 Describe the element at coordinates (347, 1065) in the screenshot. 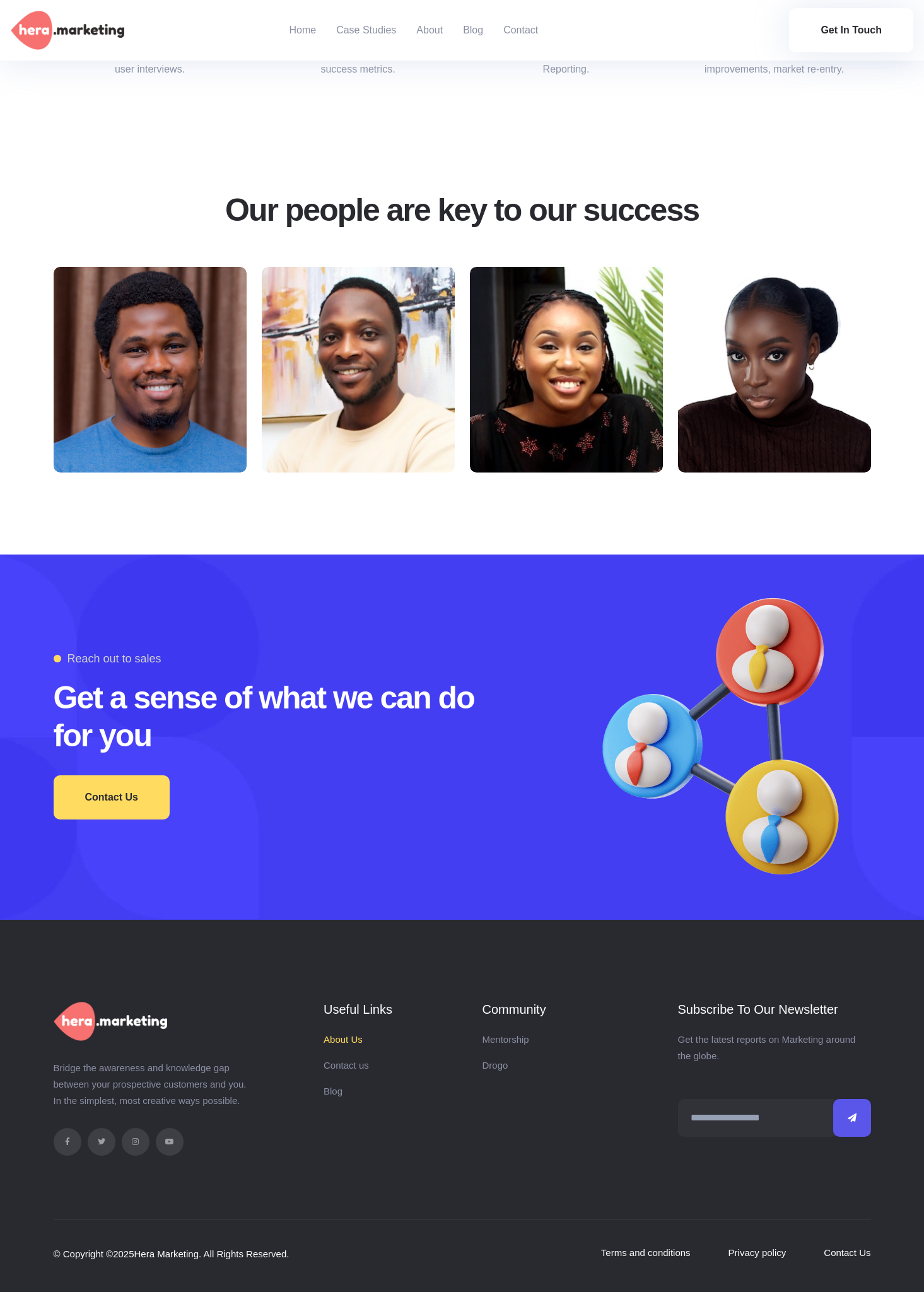

I see `a: Contact us` at that location.